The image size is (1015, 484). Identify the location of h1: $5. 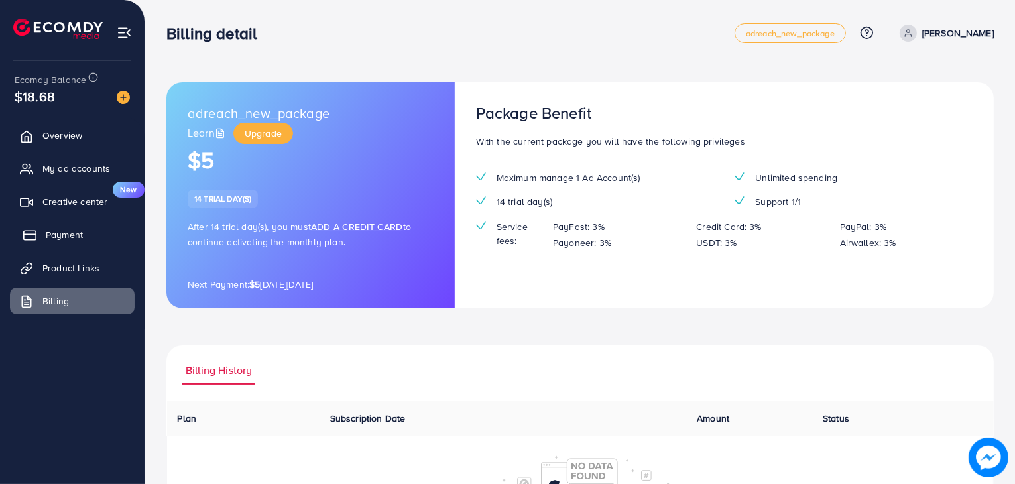
(310, 160).